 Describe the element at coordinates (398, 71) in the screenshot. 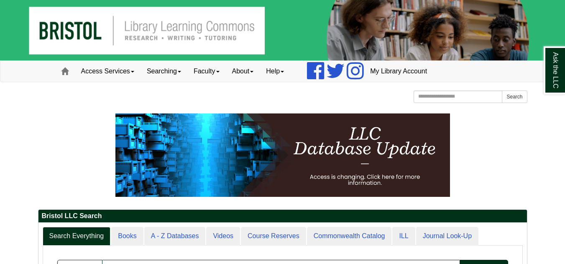

I see `a: My Library Account` at that location.